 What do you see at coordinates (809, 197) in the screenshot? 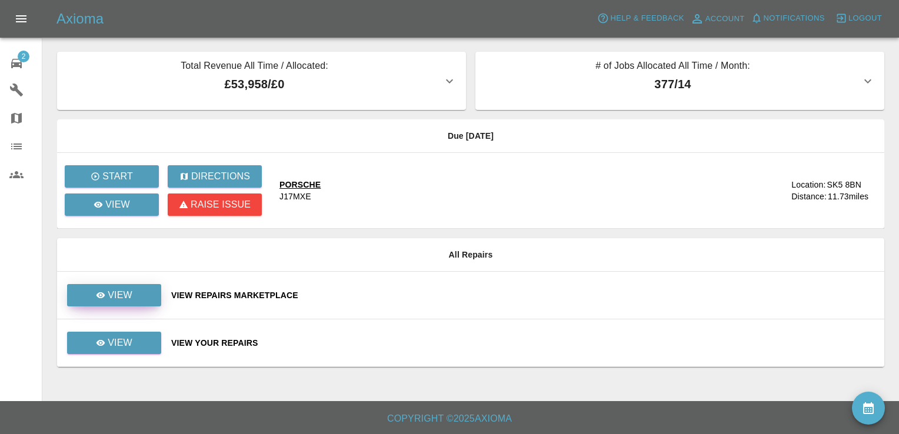
I see `div: Distance:` at bounding box center [809, 197].